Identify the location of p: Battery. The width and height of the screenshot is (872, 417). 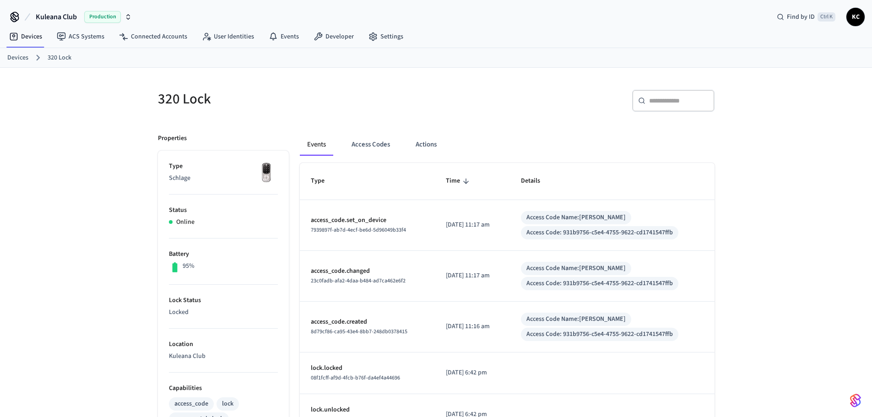
(223, 254).